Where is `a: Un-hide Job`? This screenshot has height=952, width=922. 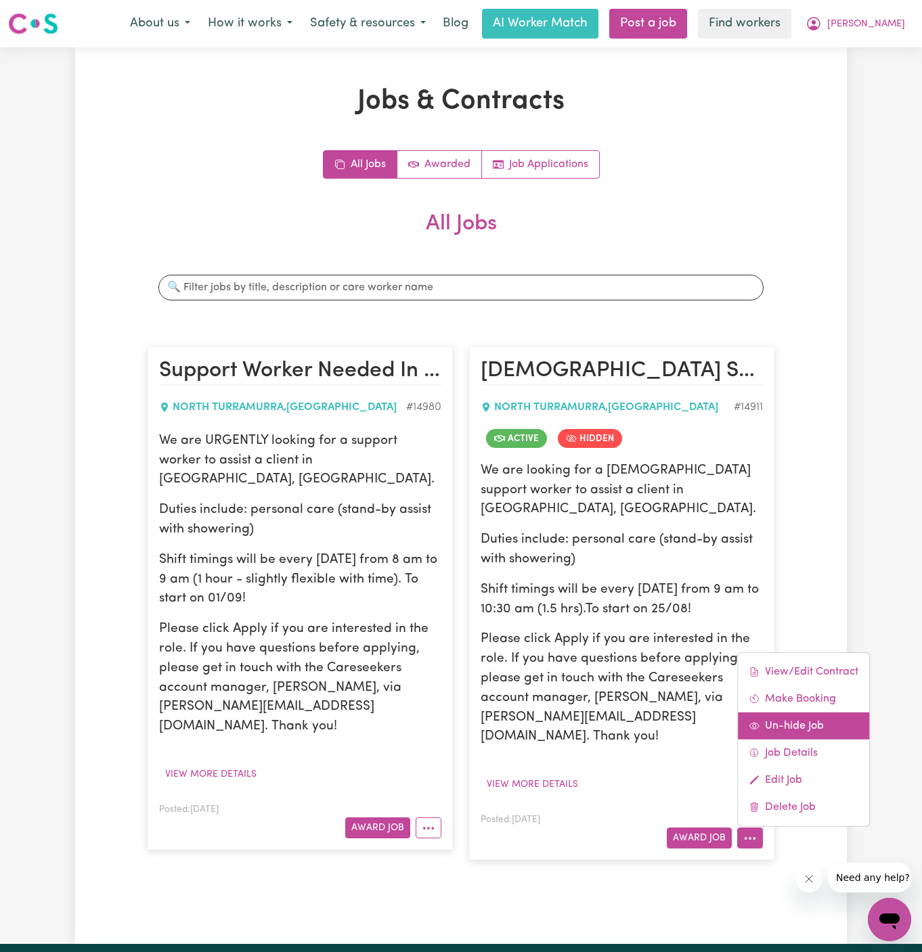 a: Un-hide Job is located at coordinates (803, 726).